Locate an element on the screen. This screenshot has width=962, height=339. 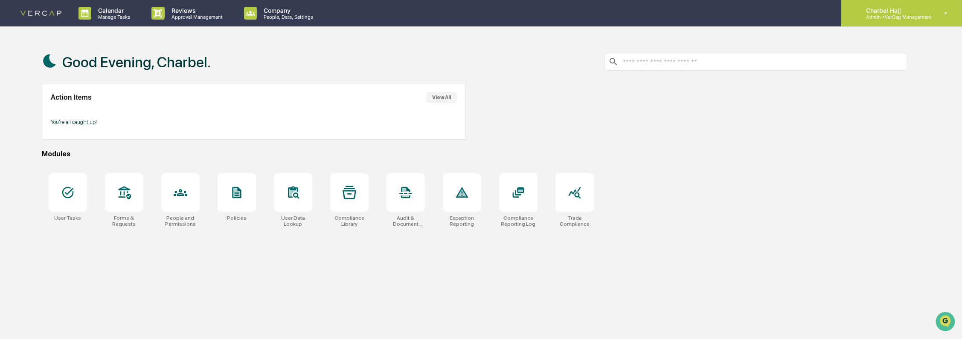
p: Company is located at coordinates (287, 10).